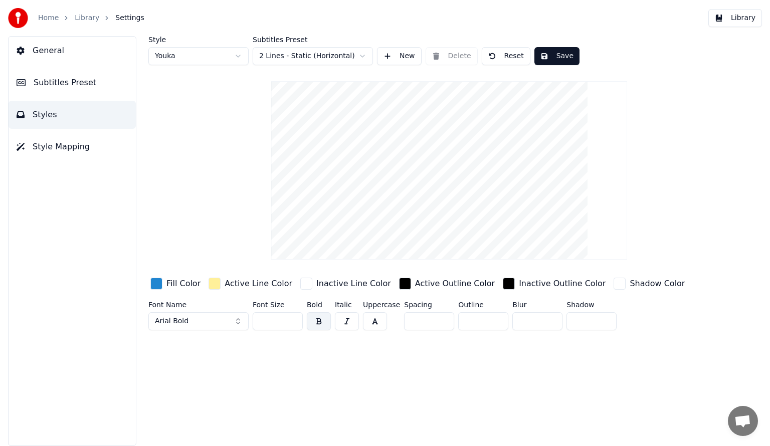 This screenshot has width=770, height=446. I want to click on button: Active Outline Color, so click(447, 284).